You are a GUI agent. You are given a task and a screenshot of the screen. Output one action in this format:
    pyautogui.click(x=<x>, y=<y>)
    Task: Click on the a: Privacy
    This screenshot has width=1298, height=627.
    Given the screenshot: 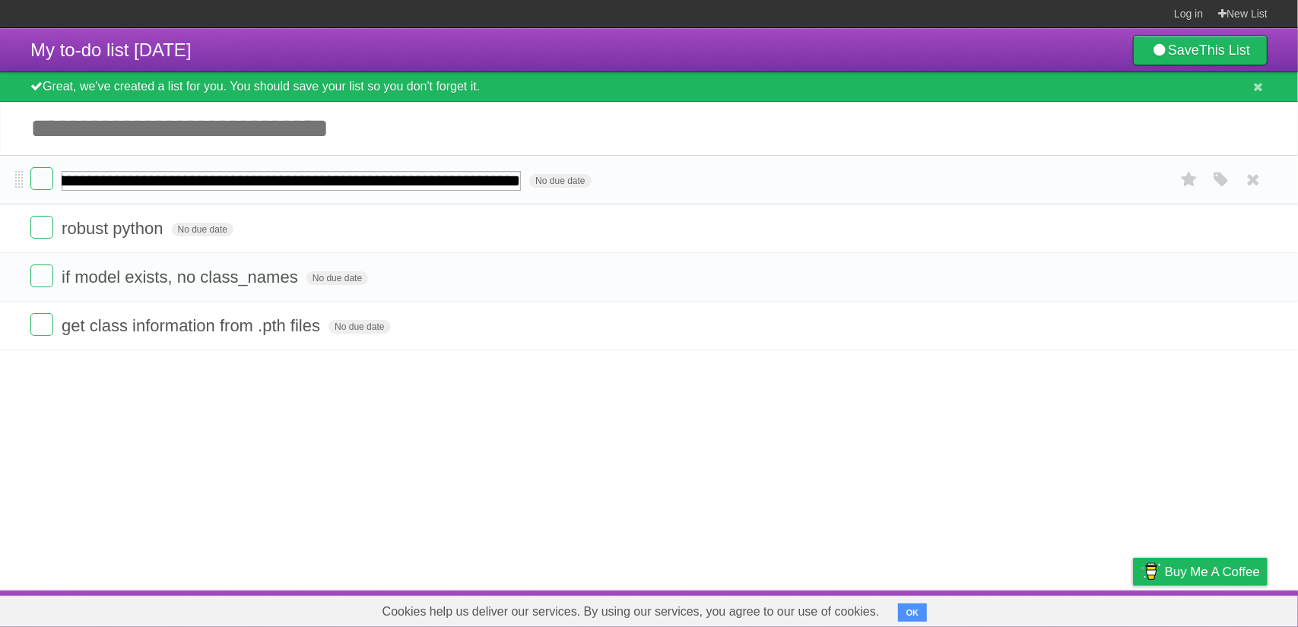 What is the action you would take?
    pyautogui.click(x=1133, y=609)
    